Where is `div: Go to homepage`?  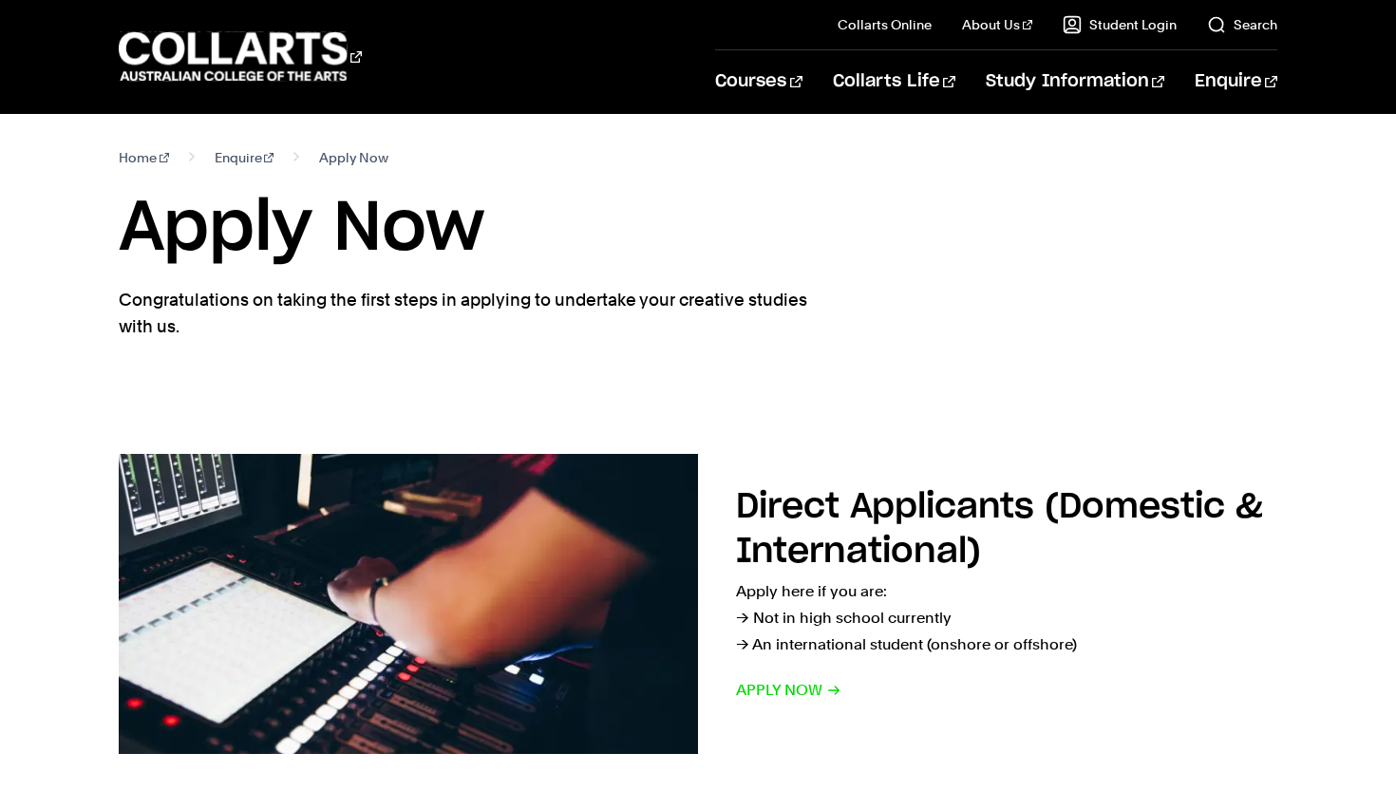 div: Go to homepage is located at coordinates (240, 56).